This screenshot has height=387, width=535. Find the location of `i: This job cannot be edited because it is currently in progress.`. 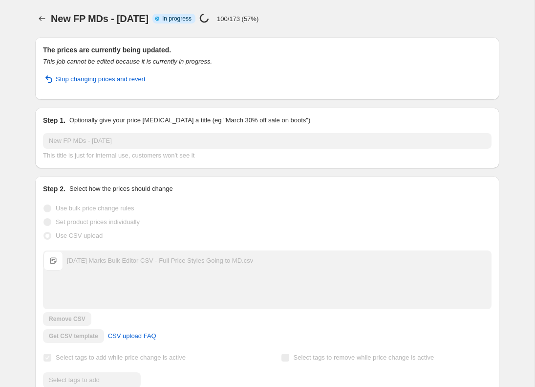

i: This job cannot be edited because it is currently in progress. is located at coordinates (128, 61).